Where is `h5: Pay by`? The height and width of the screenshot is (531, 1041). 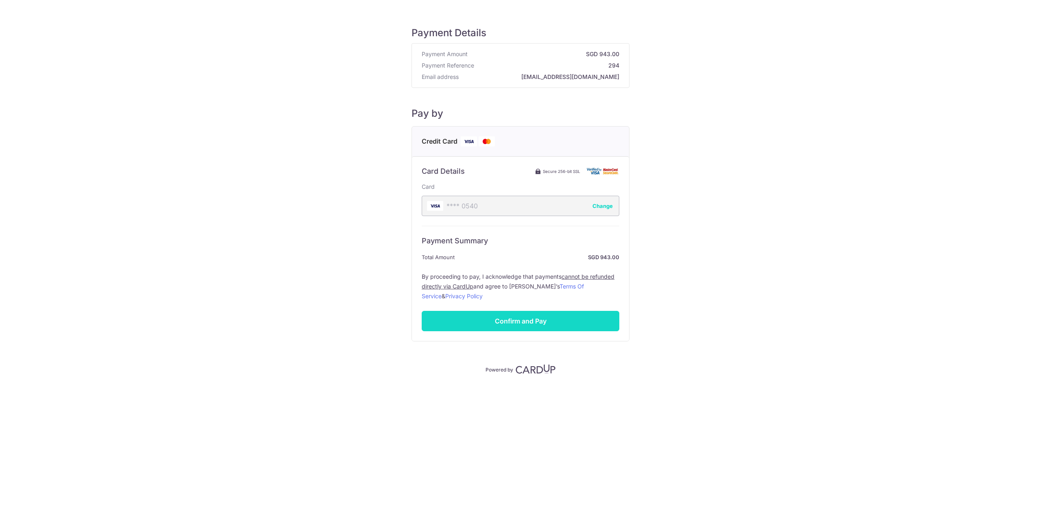
h5: Pay by is located at coordinates (521, 113).